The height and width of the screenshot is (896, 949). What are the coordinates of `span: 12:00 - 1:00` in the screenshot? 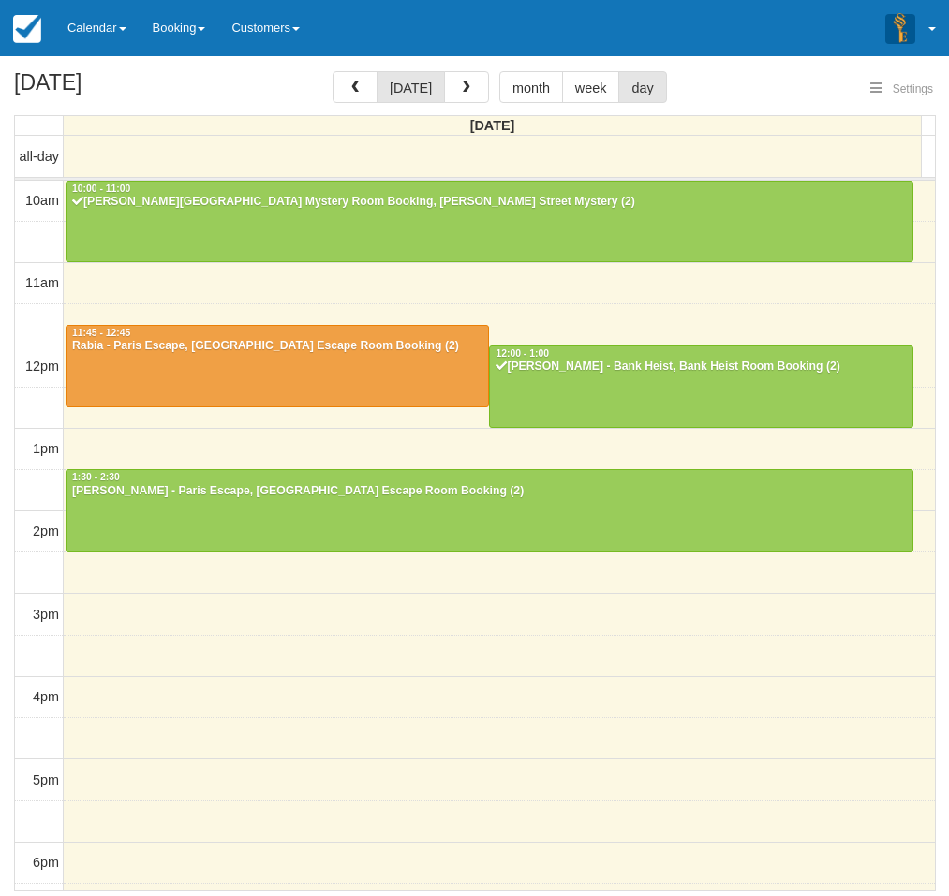 It's located at (522, 353).